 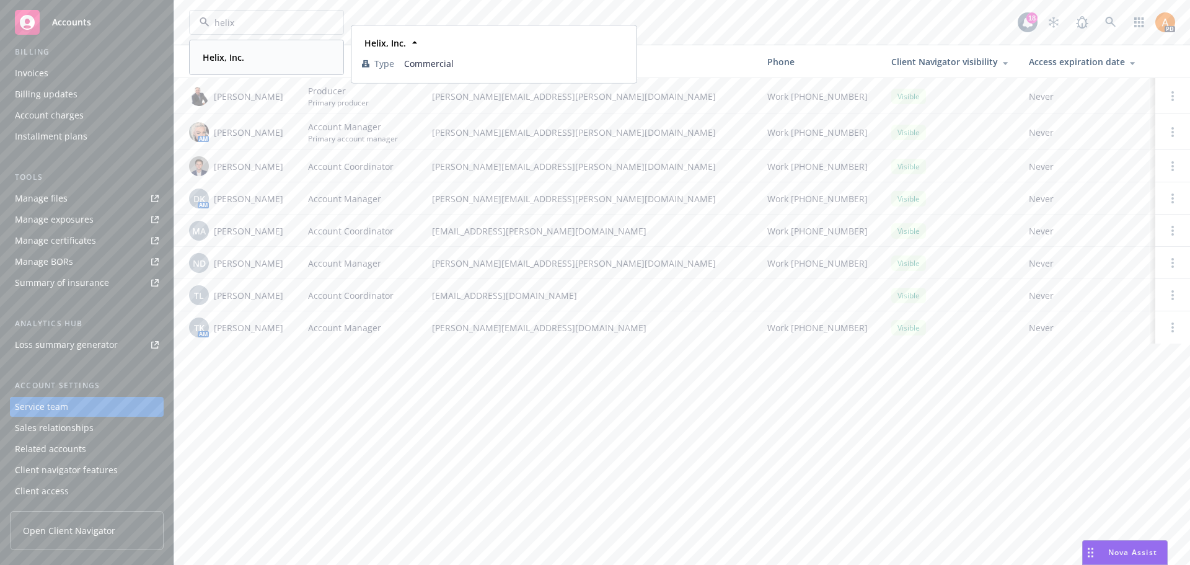 I want to click on a: Client access, so click(x=87, y=491).